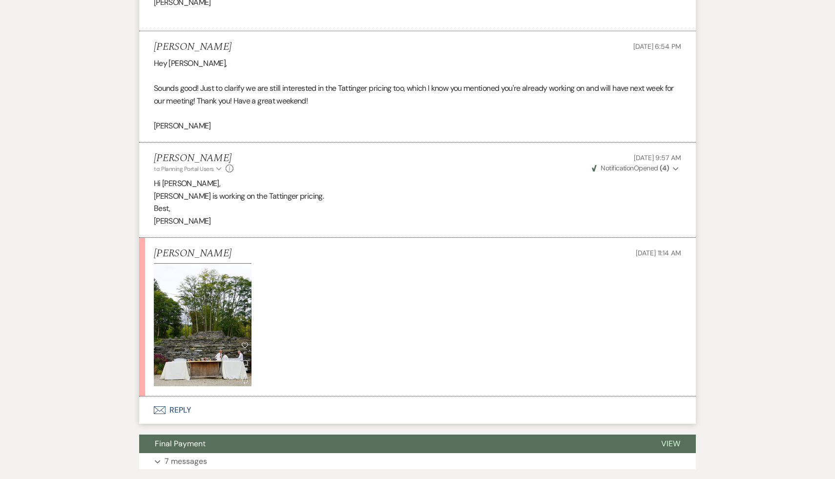 Image resolution: width=835 pixels, height=479 pixels. What do you see at coordinates (180, 444) in the screenshot?
I see `span: Final Payment` at bounding box center [180, 444].